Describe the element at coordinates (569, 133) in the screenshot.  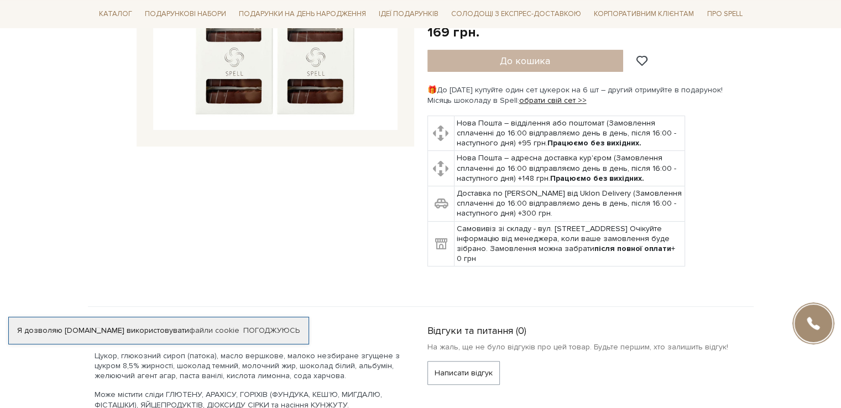
I see `td: Нова Пошта – відділення або поштомат (Замовлення сплаченні до 16:00 відправляємо день в день, піс...` at that location.